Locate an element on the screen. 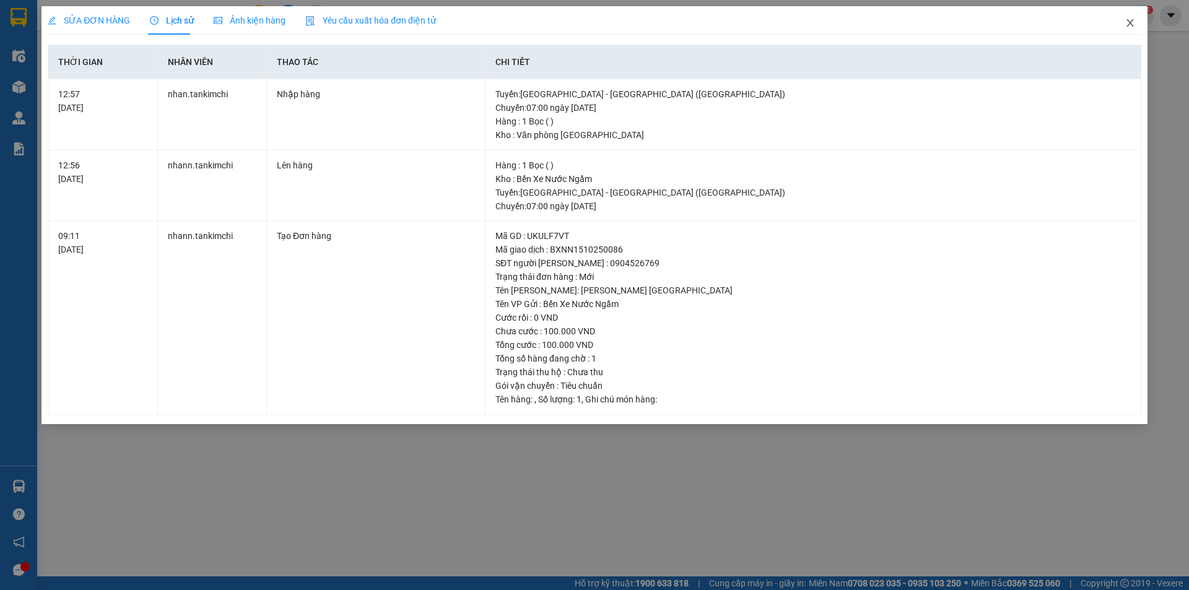  td: nhan.tankimchi is located at coordinates (212, 115).